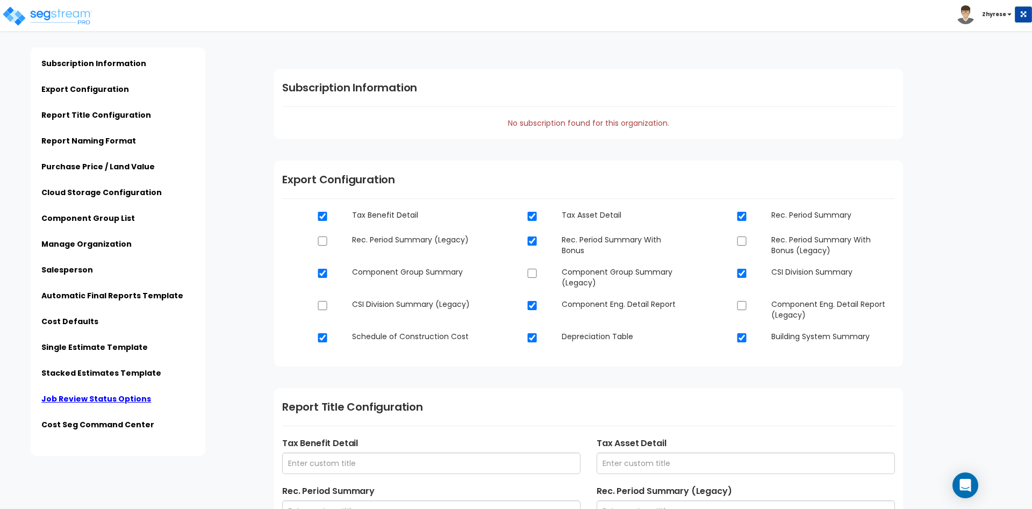 The height and width of the screenshot is (509, 1032). What do you see at coordinates (623, 304) in the screenshot?
I see `dd: Component Eng. Detail Report` at bounding box center [623, 304].